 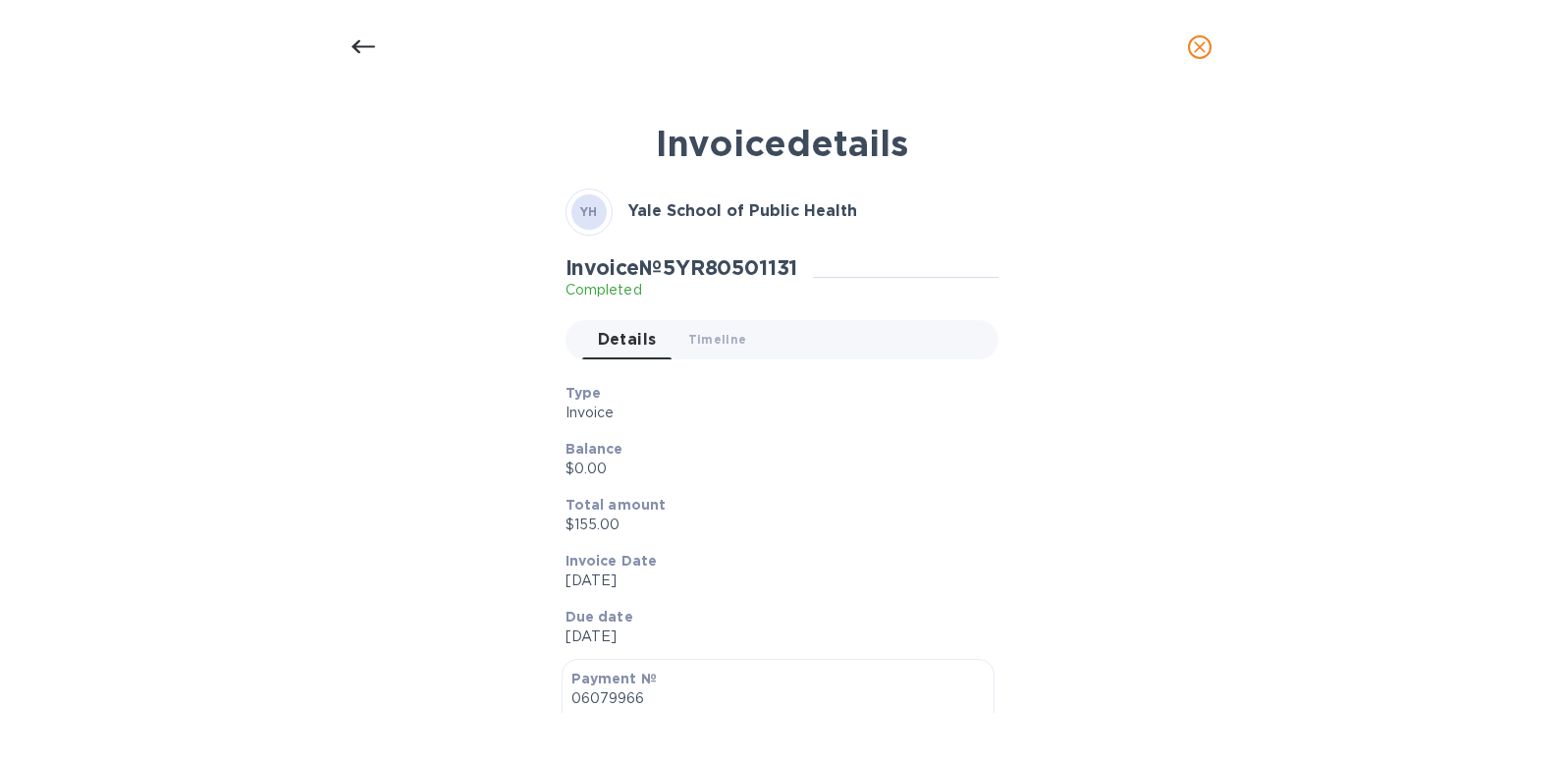 What do you see at coordinates (594, 449) in the screenshot?
I see `b: Balance` at bounding box center [594, 449].